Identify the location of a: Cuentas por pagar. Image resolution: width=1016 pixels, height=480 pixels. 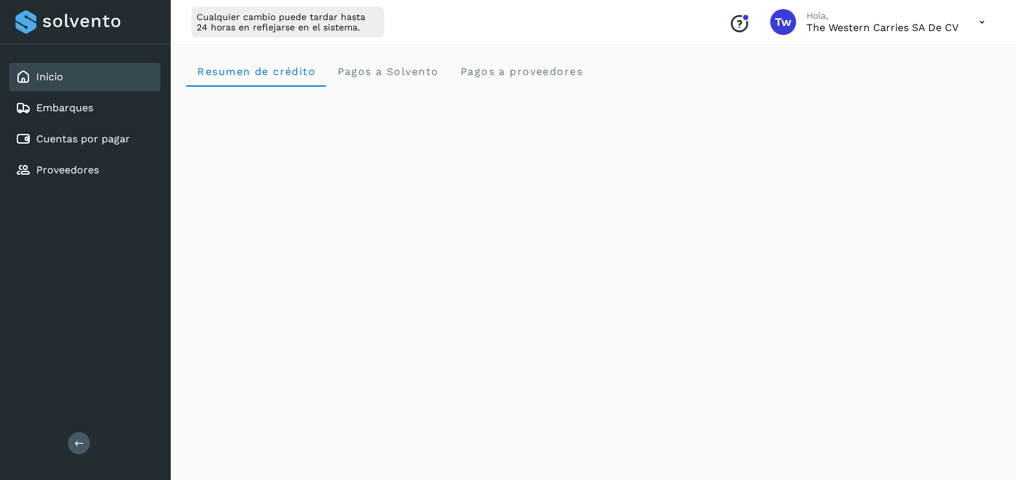
(83, 138).